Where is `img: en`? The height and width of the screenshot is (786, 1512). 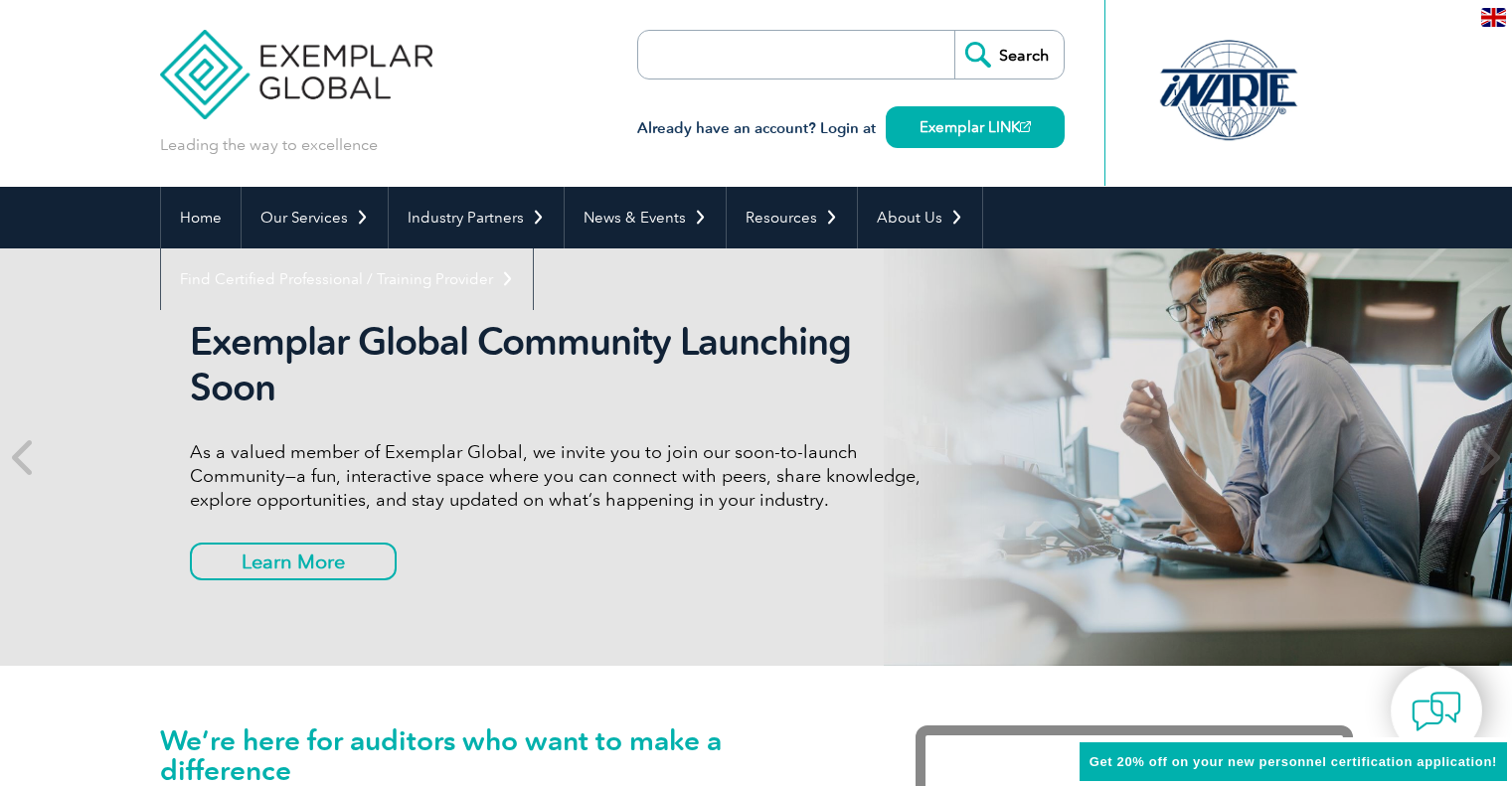 img: en is located at coordinates (1493, 17).